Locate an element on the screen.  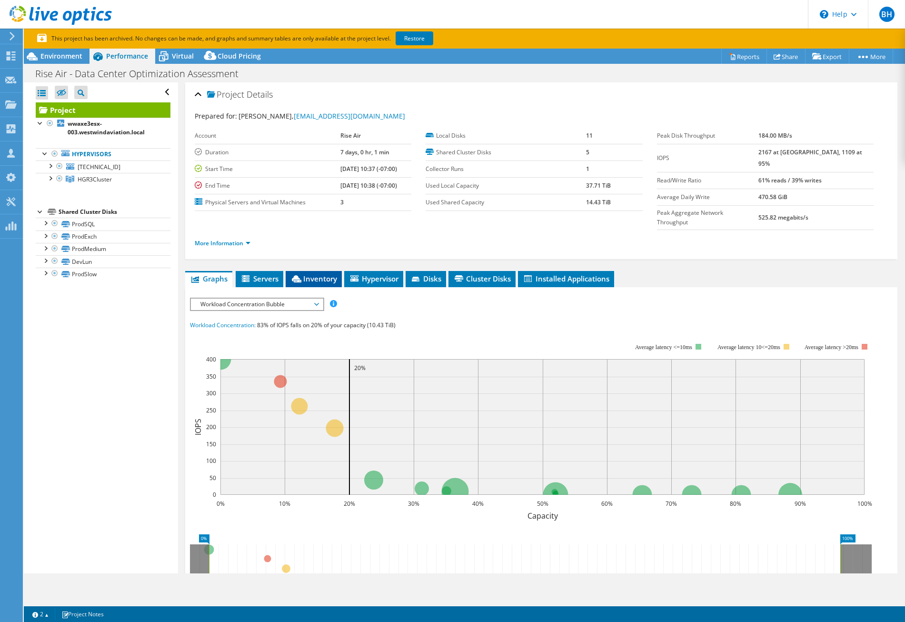
b: 7 days, 0 hr, 1 min is located at coordinates (365, 152).